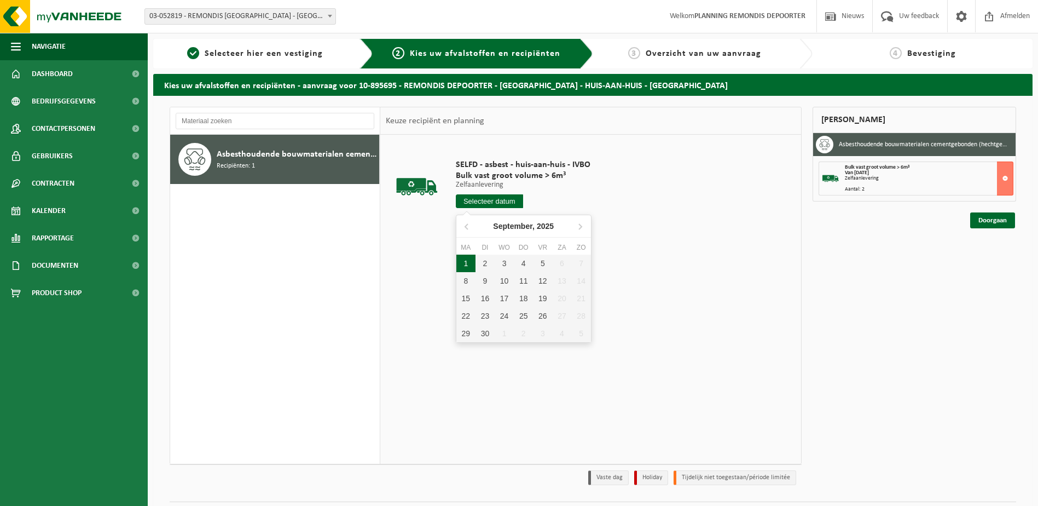  What do you see at coordinates (52, 74) in the screenshot?
I see `span: Dashboard` at bounding box center [52, 74].